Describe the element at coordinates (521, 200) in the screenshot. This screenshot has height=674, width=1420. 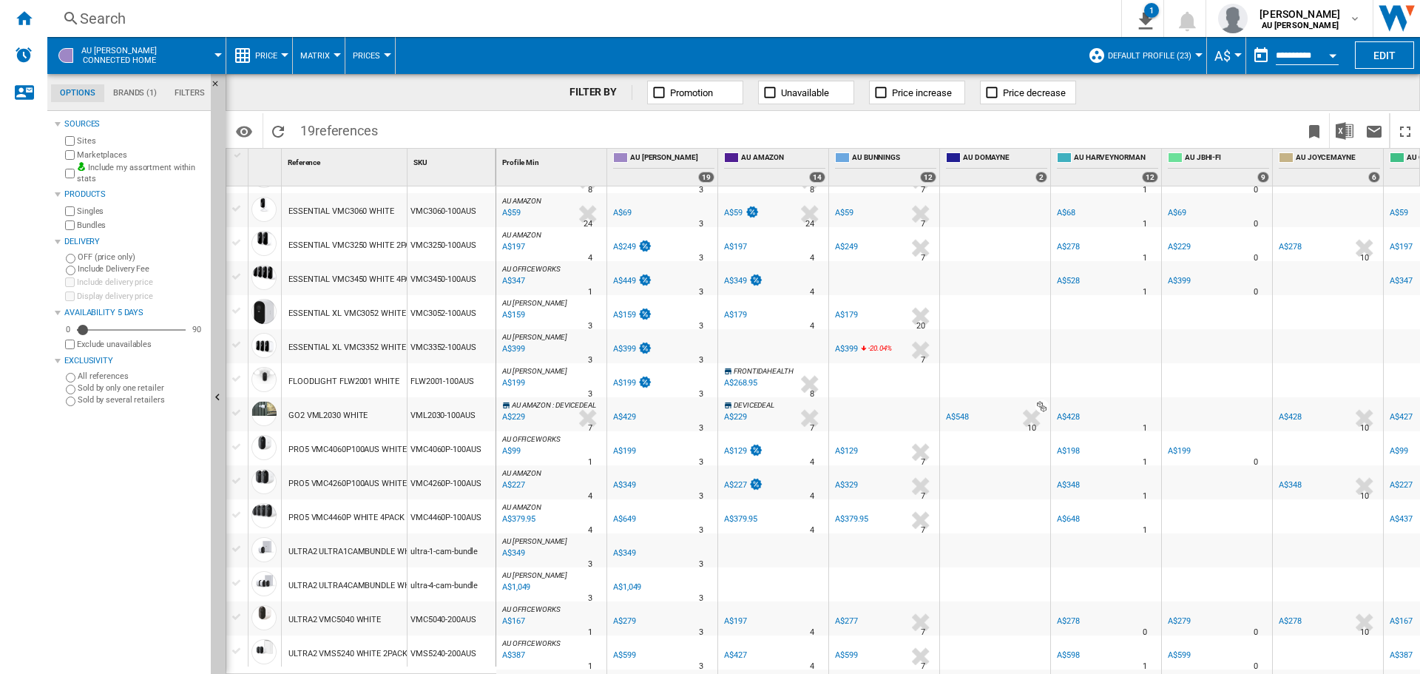
I see `span: AU AMAZON` at that location.